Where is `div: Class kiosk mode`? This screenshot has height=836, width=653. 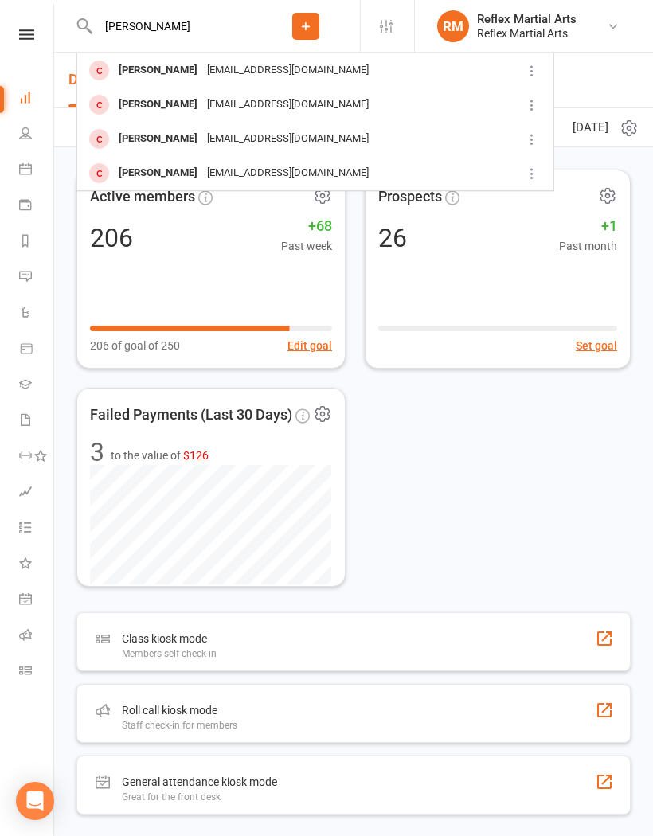 div: Class kiosk mode is located at coordinates (169, 638).